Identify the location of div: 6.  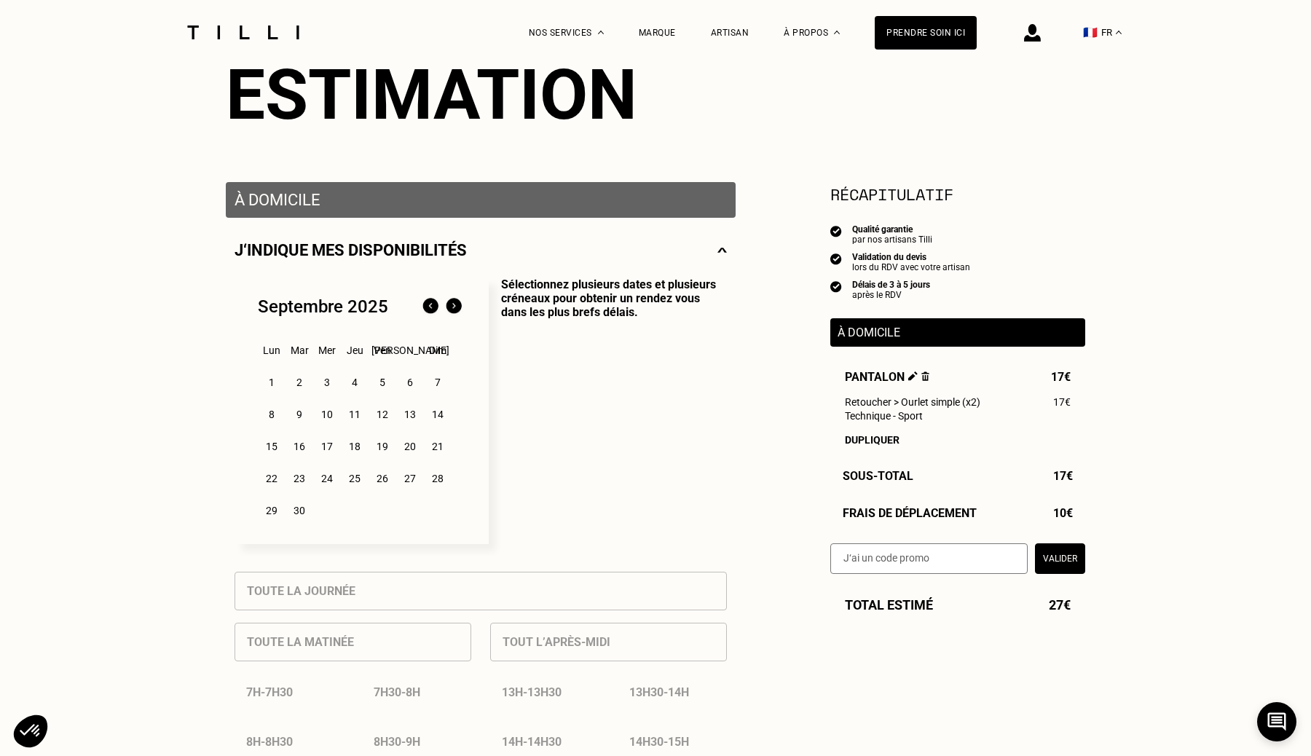
(410, 382).